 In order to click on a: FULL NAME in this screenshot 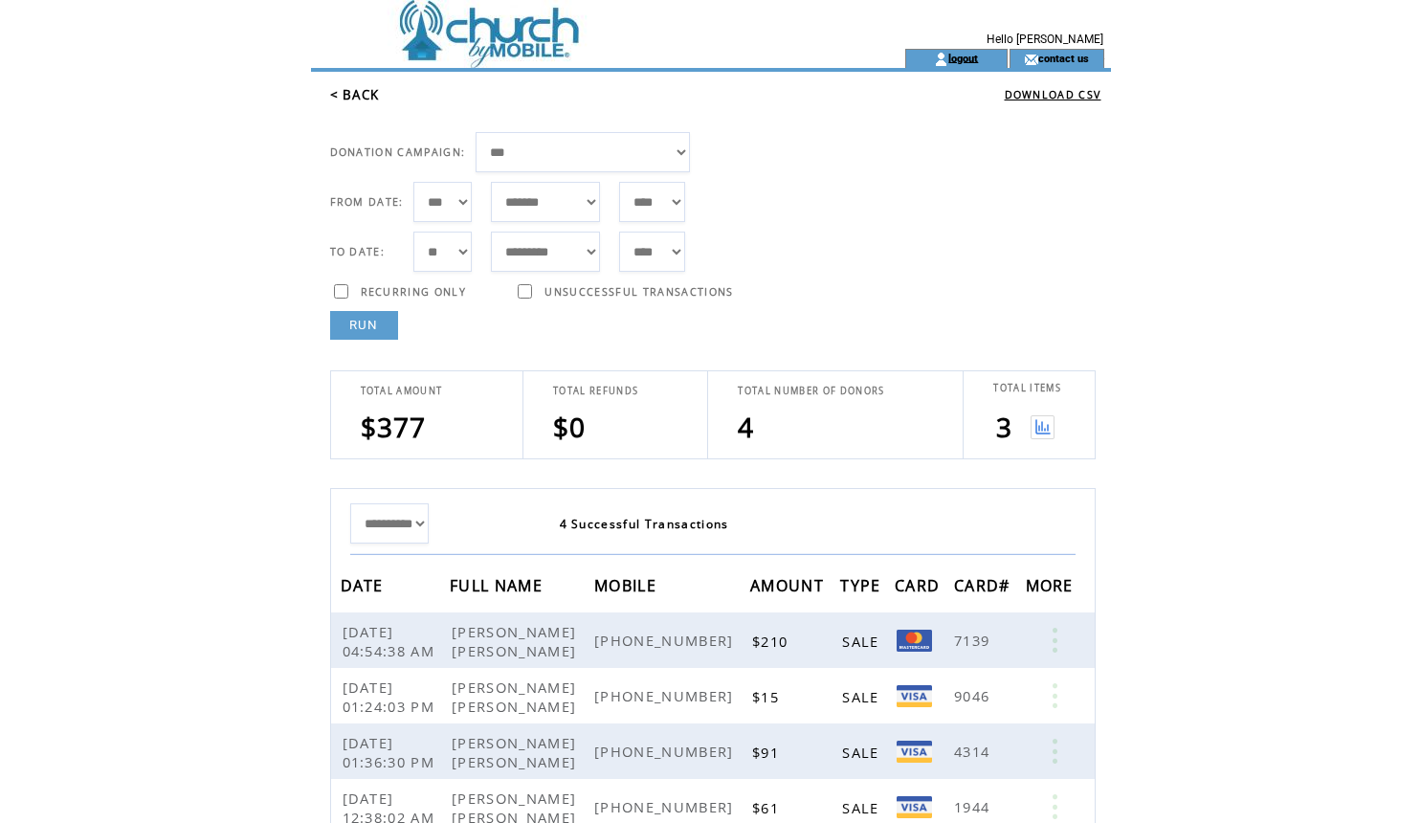, I will do `click(499, 585)`.